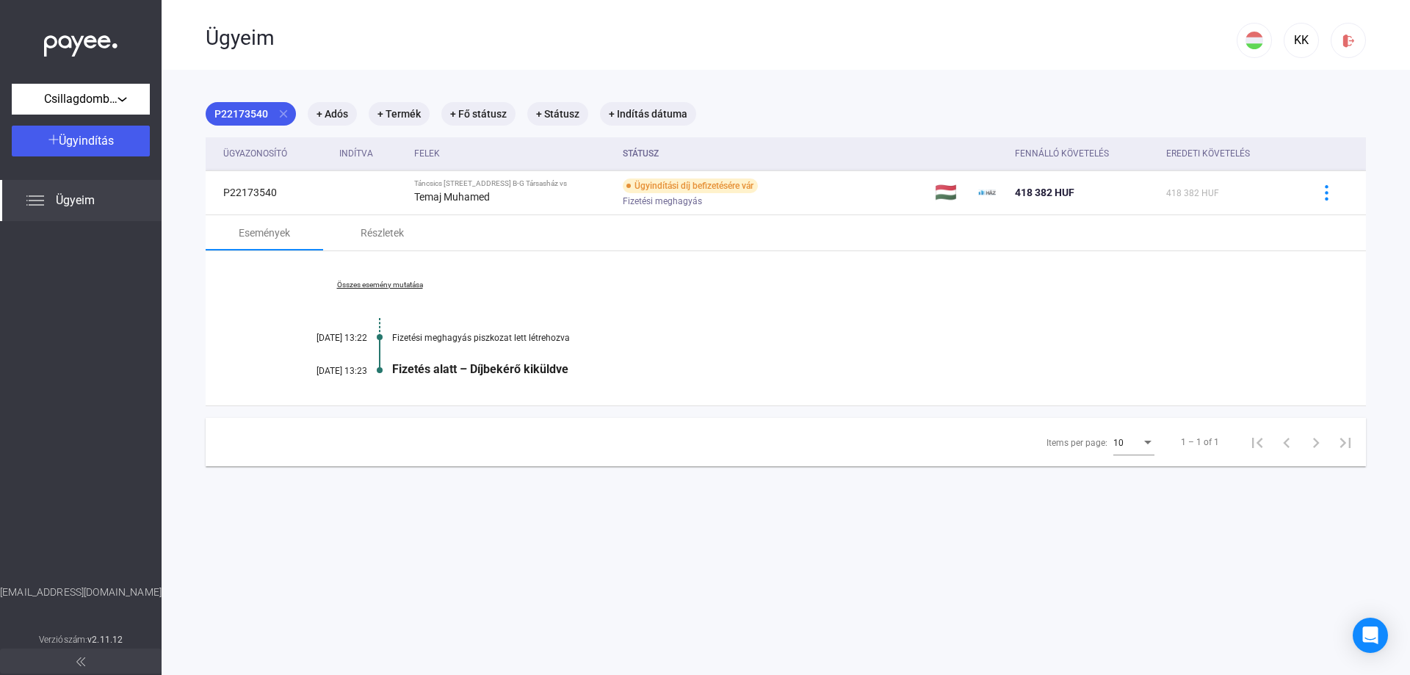 The image size is (1410, 675). I want to click on img: list.svg, so click(35, 201).